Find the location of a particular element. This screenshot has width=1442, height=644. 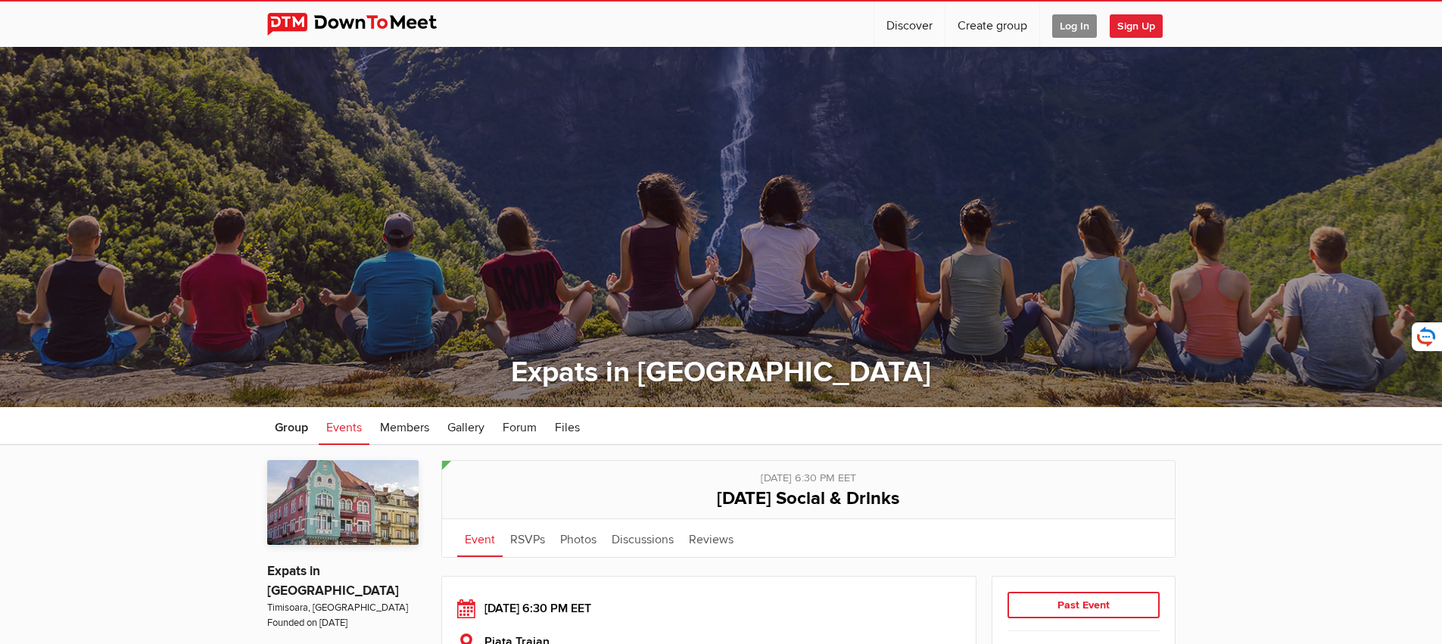

a: Sign Up is located at coordinates (1142, 24).